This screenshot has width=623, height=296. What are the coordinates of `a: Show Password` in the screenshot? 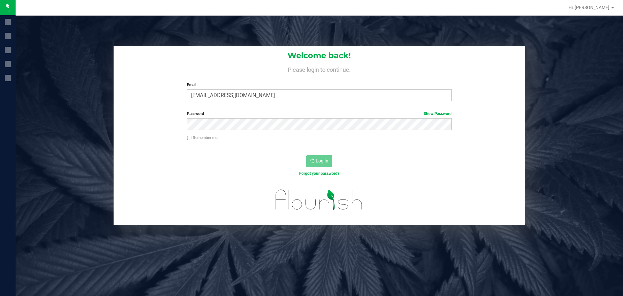 It's located at (438, 114).